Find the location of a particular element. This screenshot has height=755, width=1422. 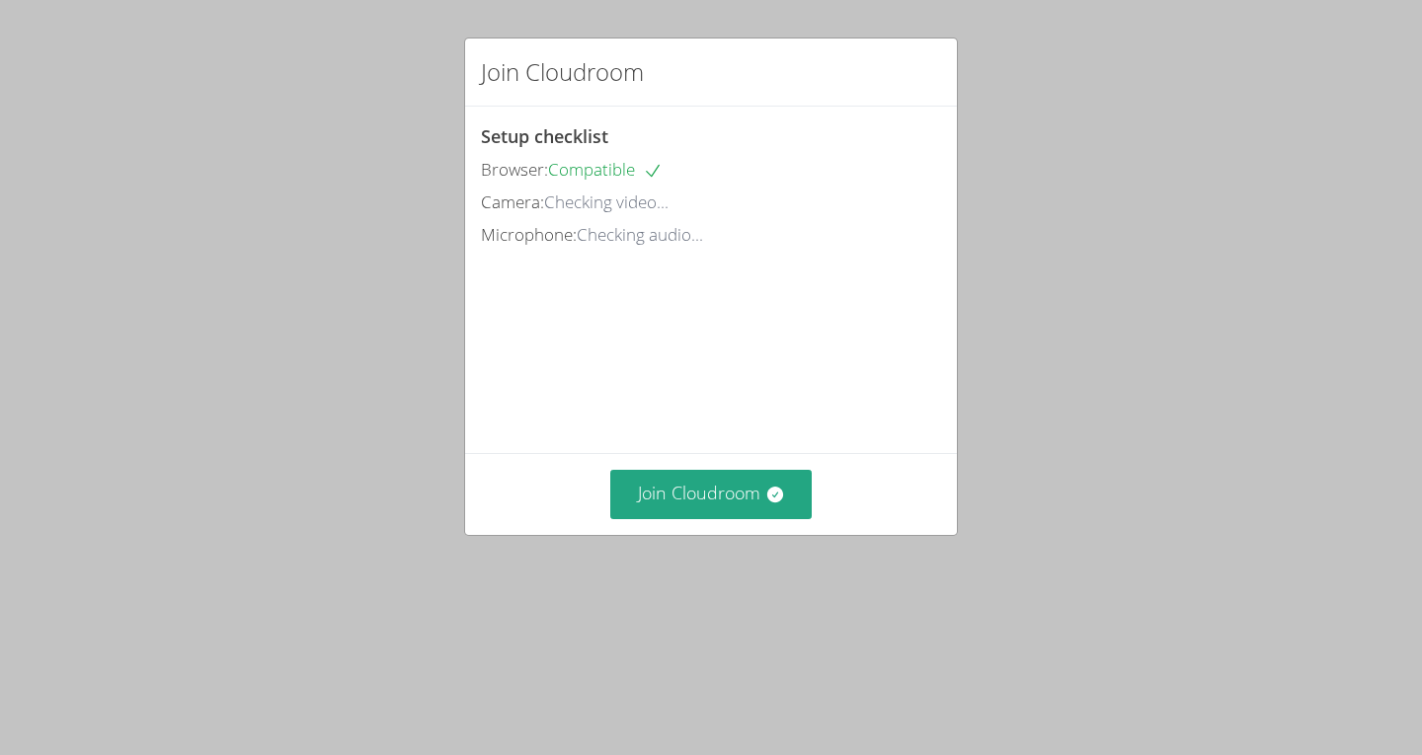

button: Join Cloudroom is located at coordinates (711, 494).